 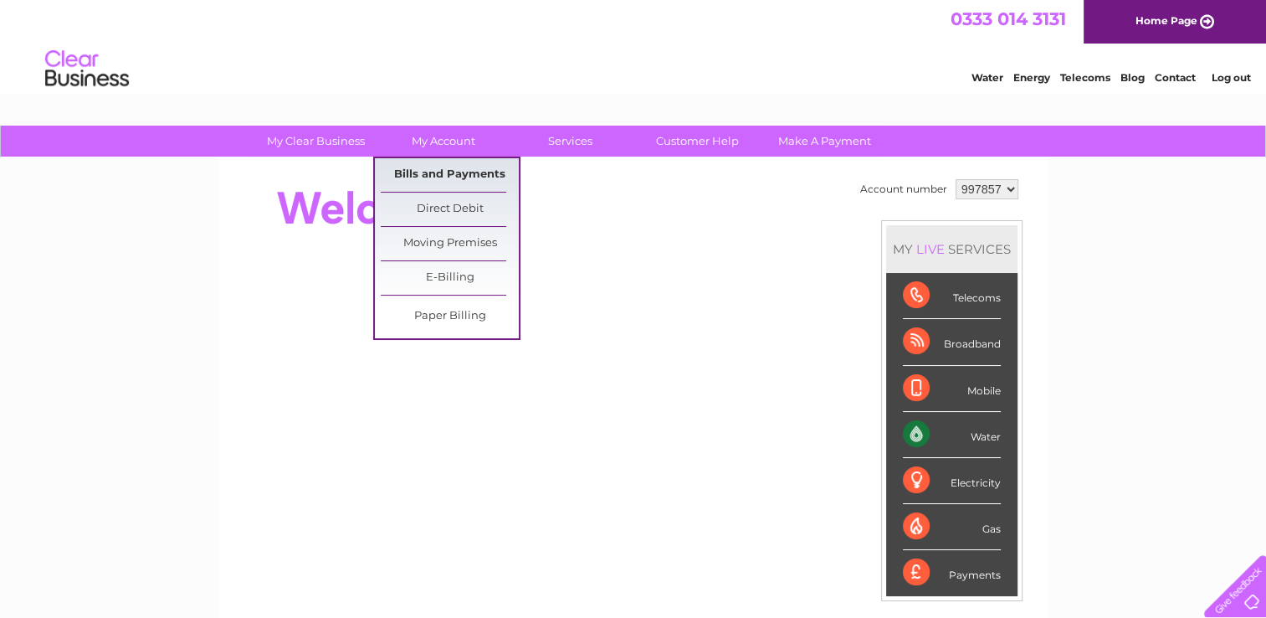 I want to click on a: Customer Help, so click(x=697, y=141).